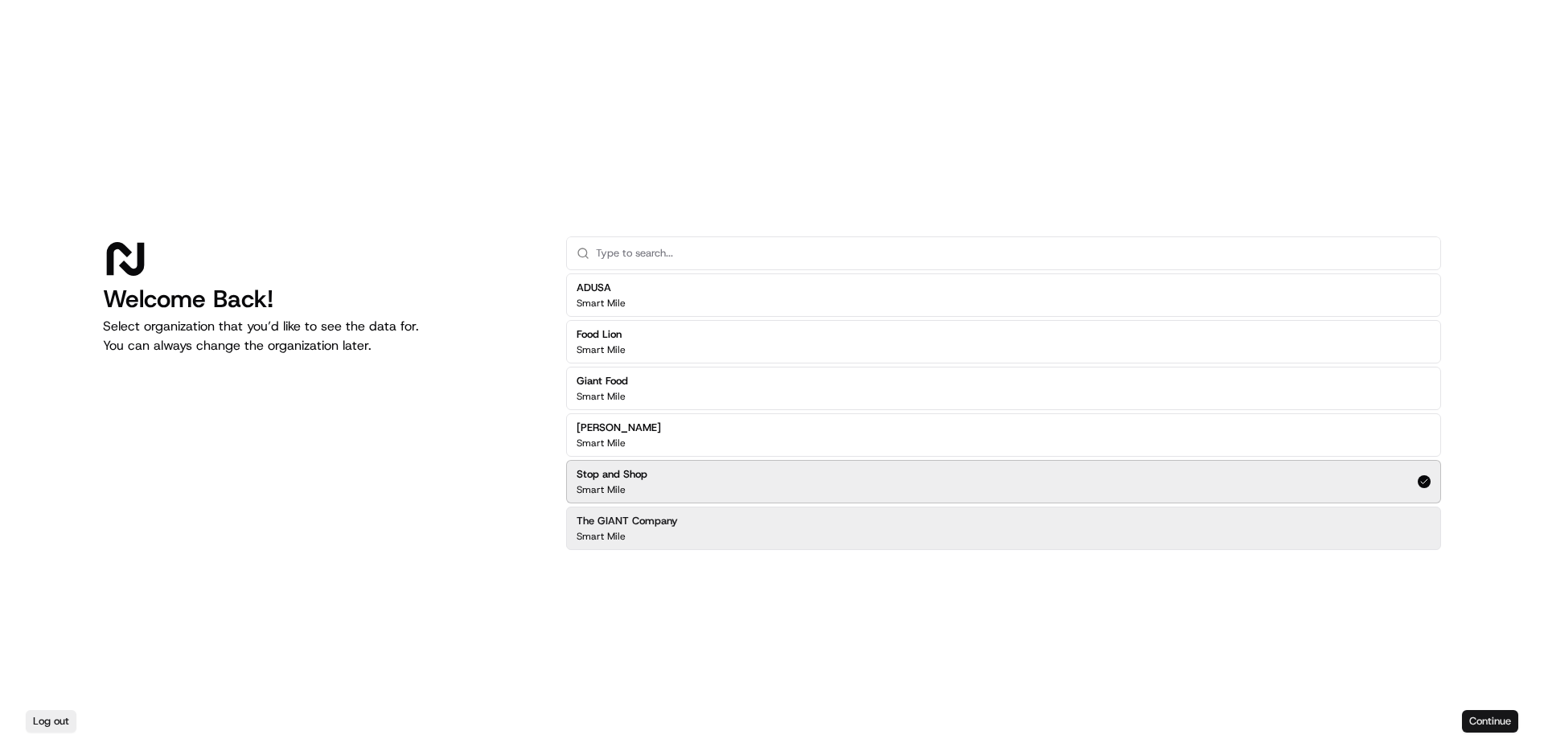  I want to click on p: Select organization that you’d like to see the data for. You can always change the organization l..., so click(322, 336).